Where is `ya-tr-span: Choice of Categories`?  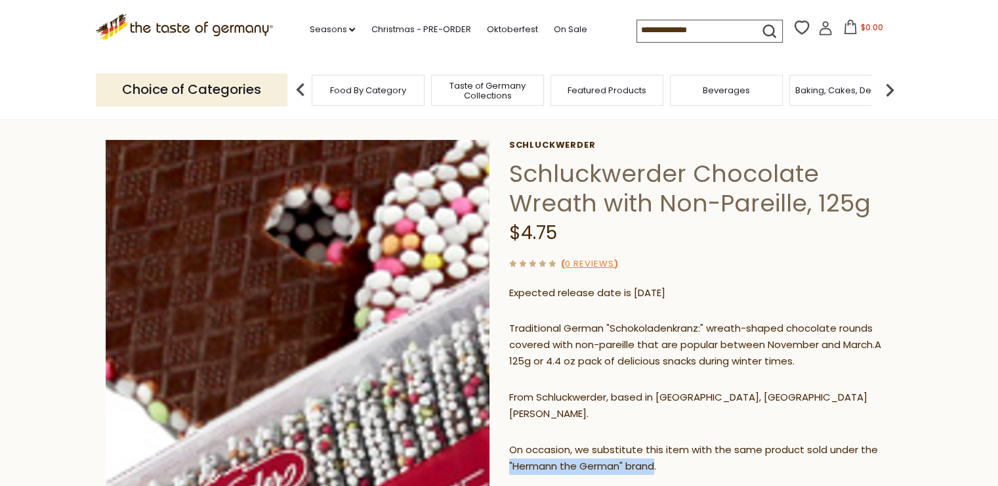 ya-tr-span: Choice of Categories is located at coordinates (192, 89).